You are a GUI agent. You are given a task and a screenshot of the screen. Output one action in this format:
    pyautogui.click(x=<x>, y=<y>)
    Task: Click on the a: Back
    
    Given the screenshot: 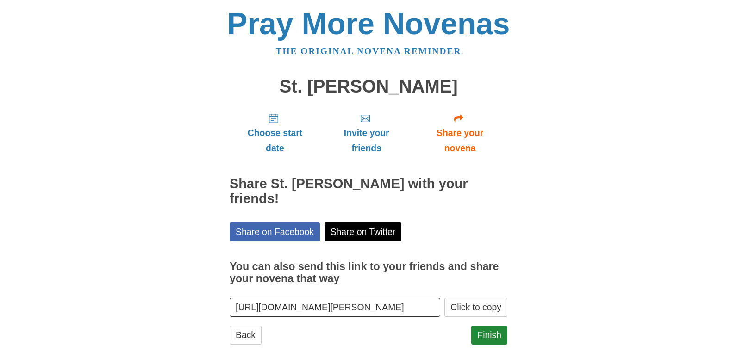 What is the action you would take?
    pyautogui.click(x=245, y=335)
    